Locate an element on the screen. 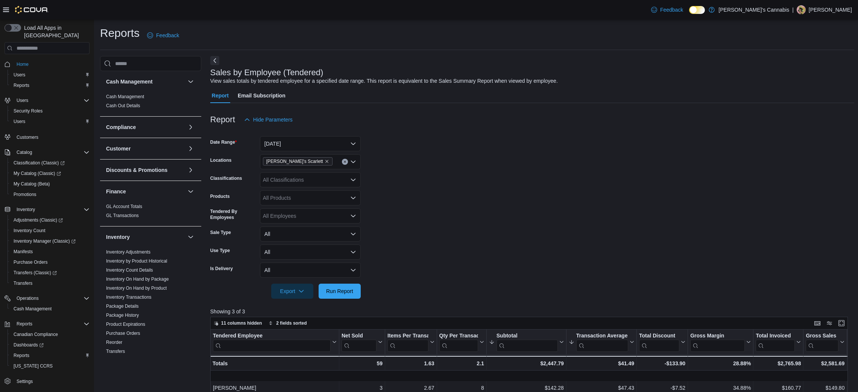 This screenshot has height=392, width=858. div: 2.1 is located at coordinates (461, 363).